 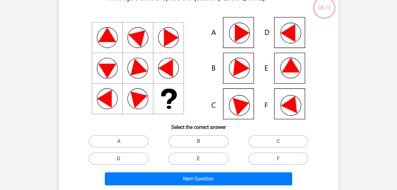 I want to click on label: F, so click(x=278, y=159).